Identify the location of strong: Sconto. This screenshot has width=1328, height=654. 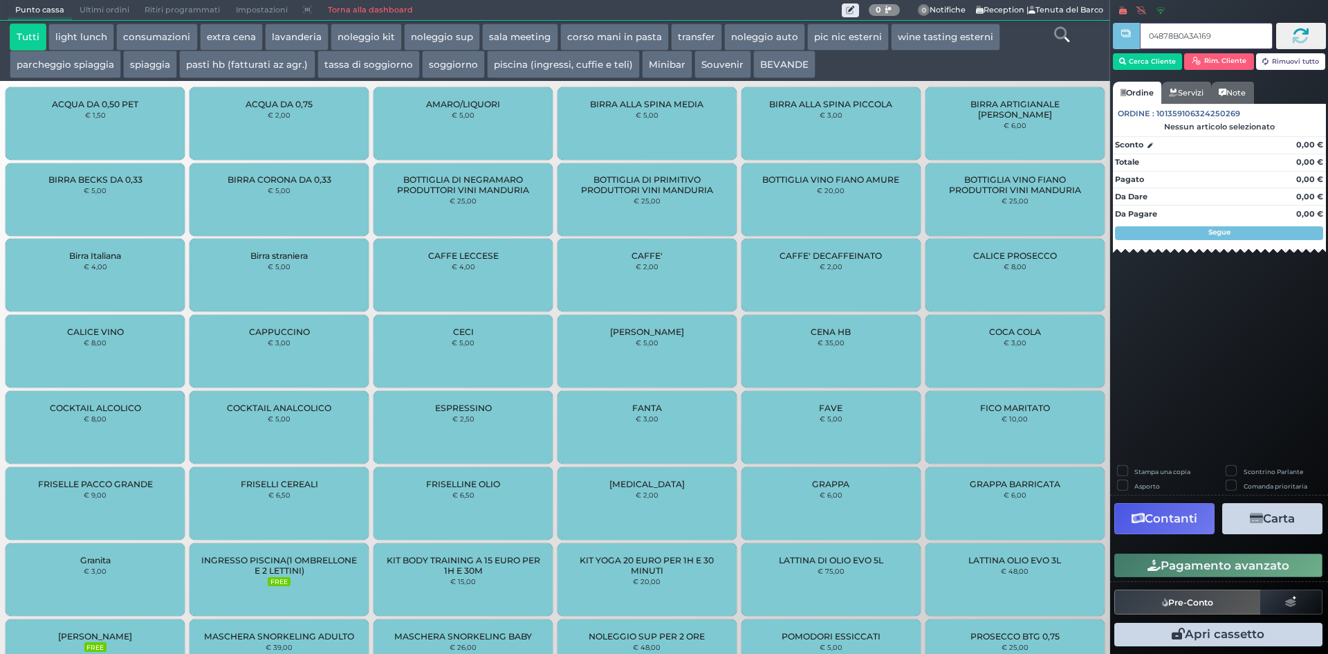
(1129, 145).